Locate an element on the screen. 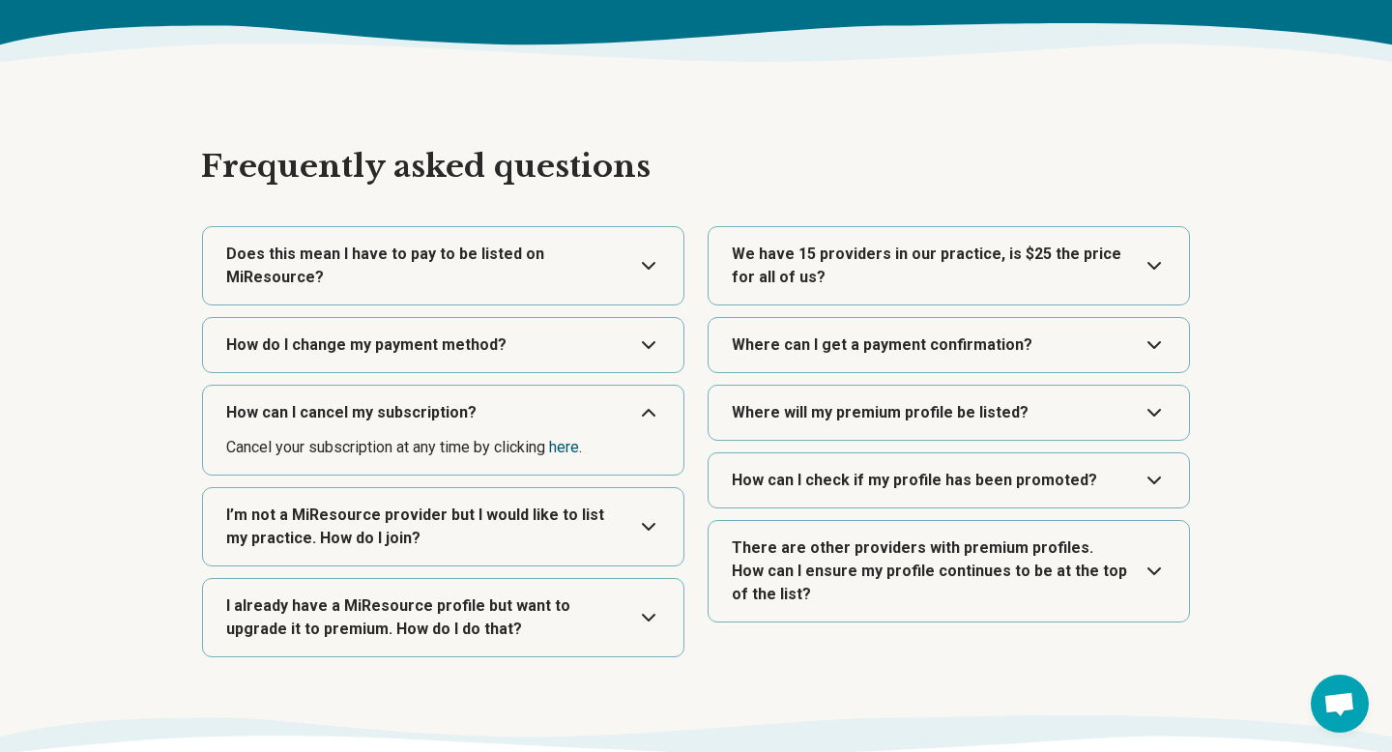  dd: Cancel your subscription at any time by clicking . is located at coordinates (443, 448).